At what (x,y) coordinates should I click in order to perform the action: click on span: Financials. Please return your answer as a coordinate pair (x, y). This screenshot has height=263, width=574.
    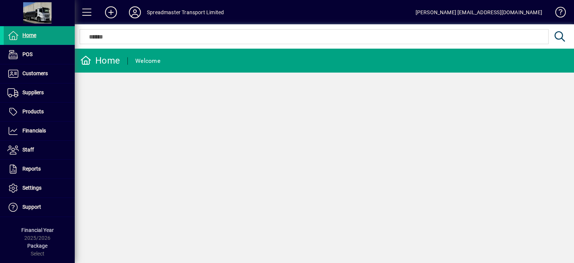
    Looking at the image, I should click on (34, 130).